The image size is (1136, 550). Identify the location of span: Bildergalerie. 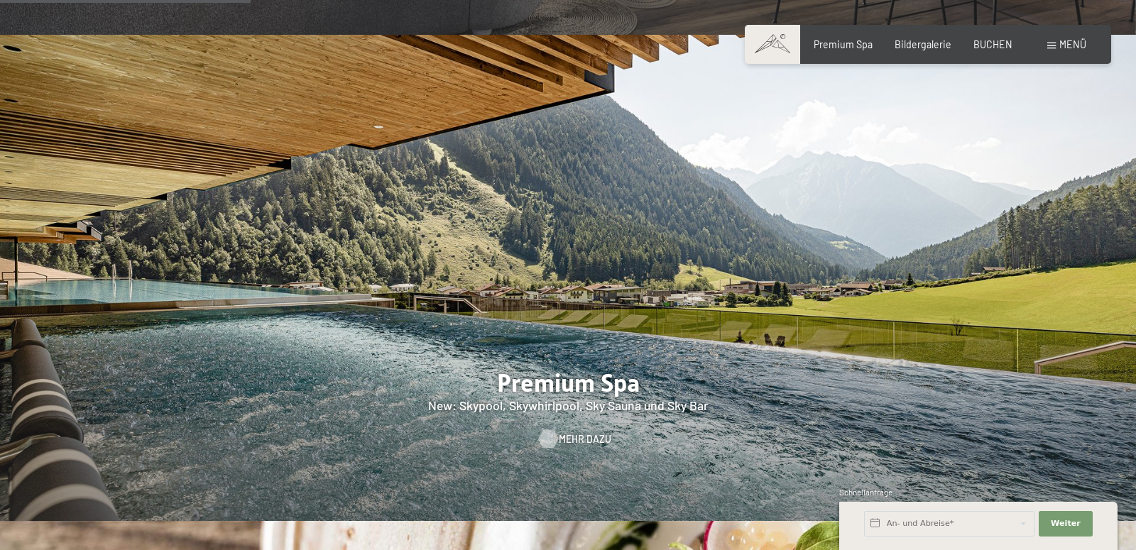
(923, 44).